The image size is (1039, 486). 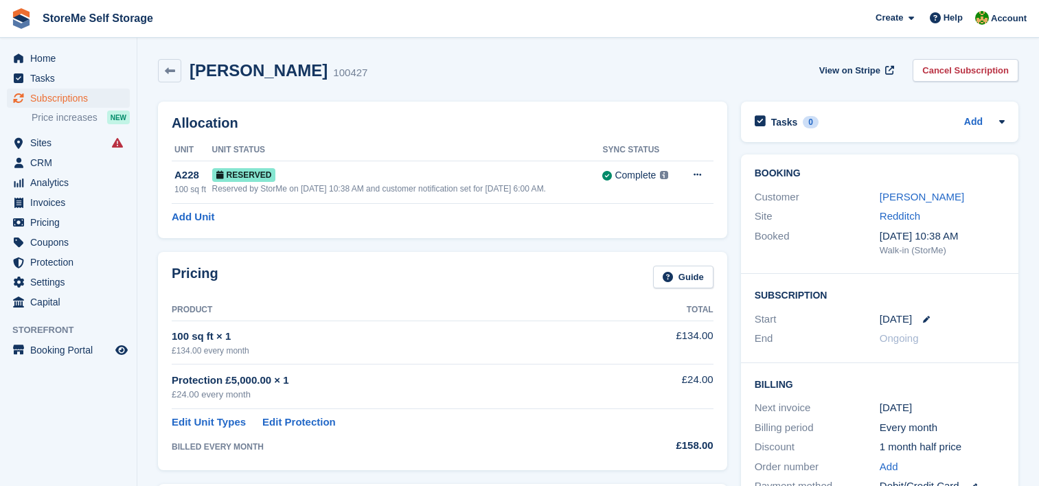 I want to click on div: NEW, so click(x=118, y=117).